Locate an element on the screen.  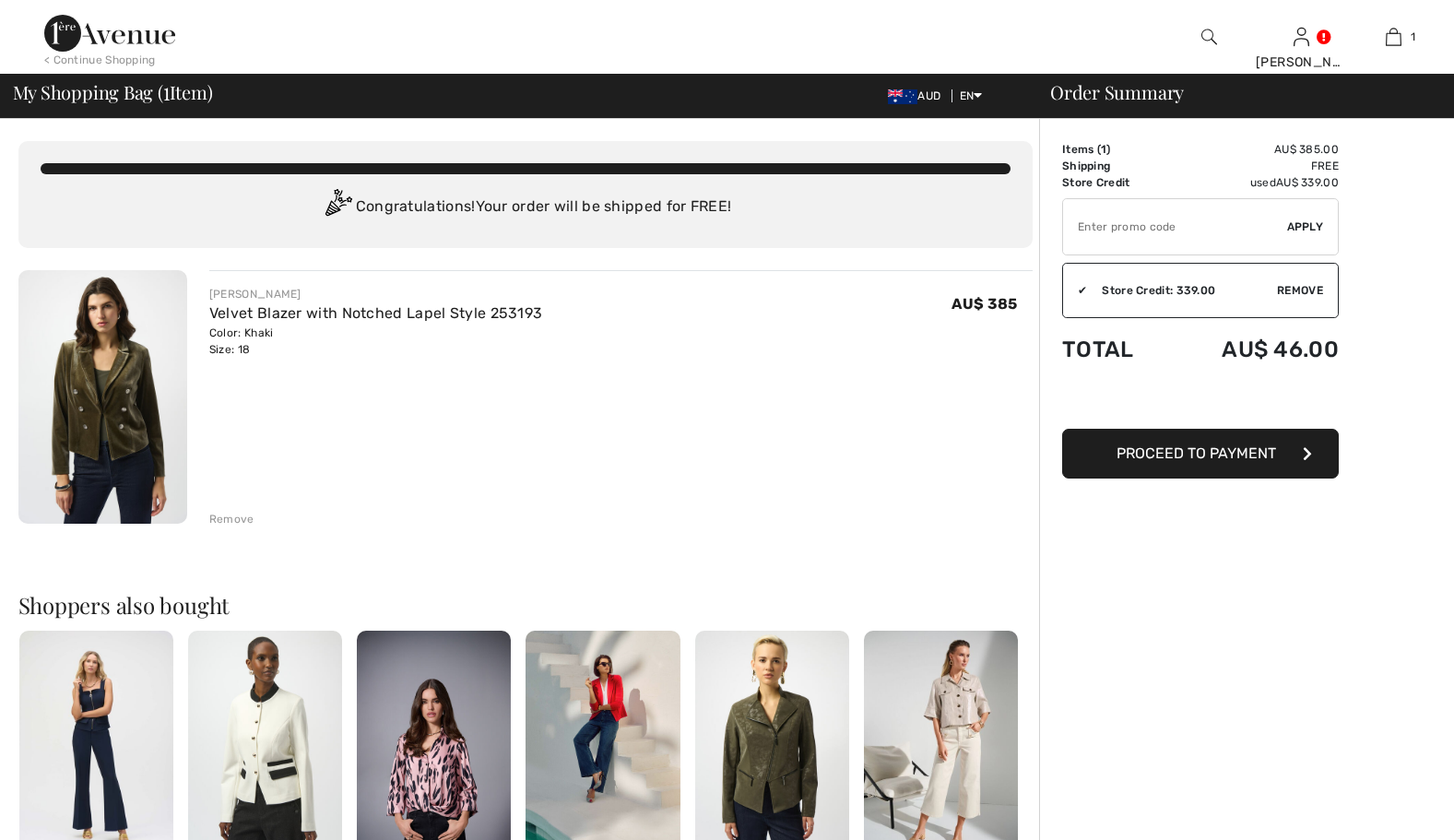
img: search the website is located at coordinates (1209, 37).